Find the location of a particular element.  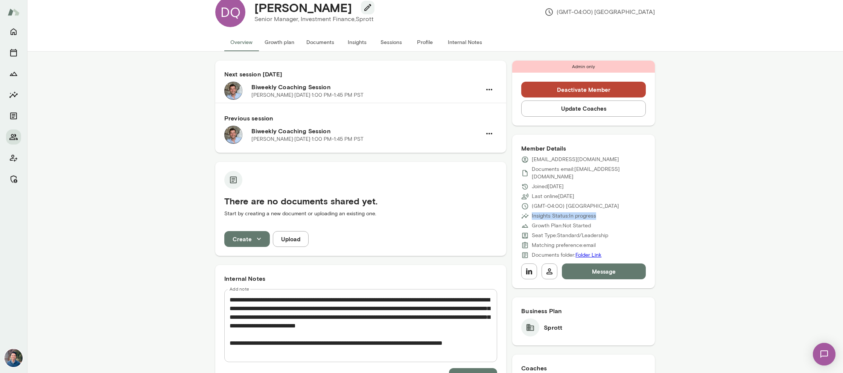

h6: Member Details is located at coordinates (583, 148).